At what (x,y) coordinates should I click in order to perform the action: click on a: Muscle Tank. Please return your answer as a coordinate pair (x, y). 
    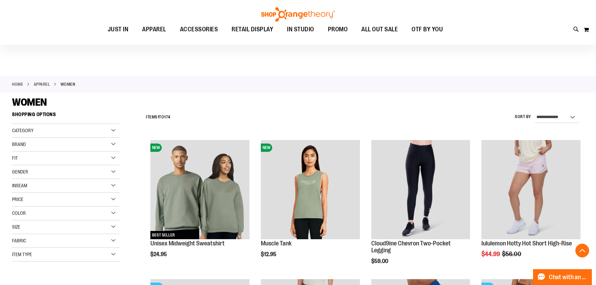
    Looking at the image, I should click on (276, 243).